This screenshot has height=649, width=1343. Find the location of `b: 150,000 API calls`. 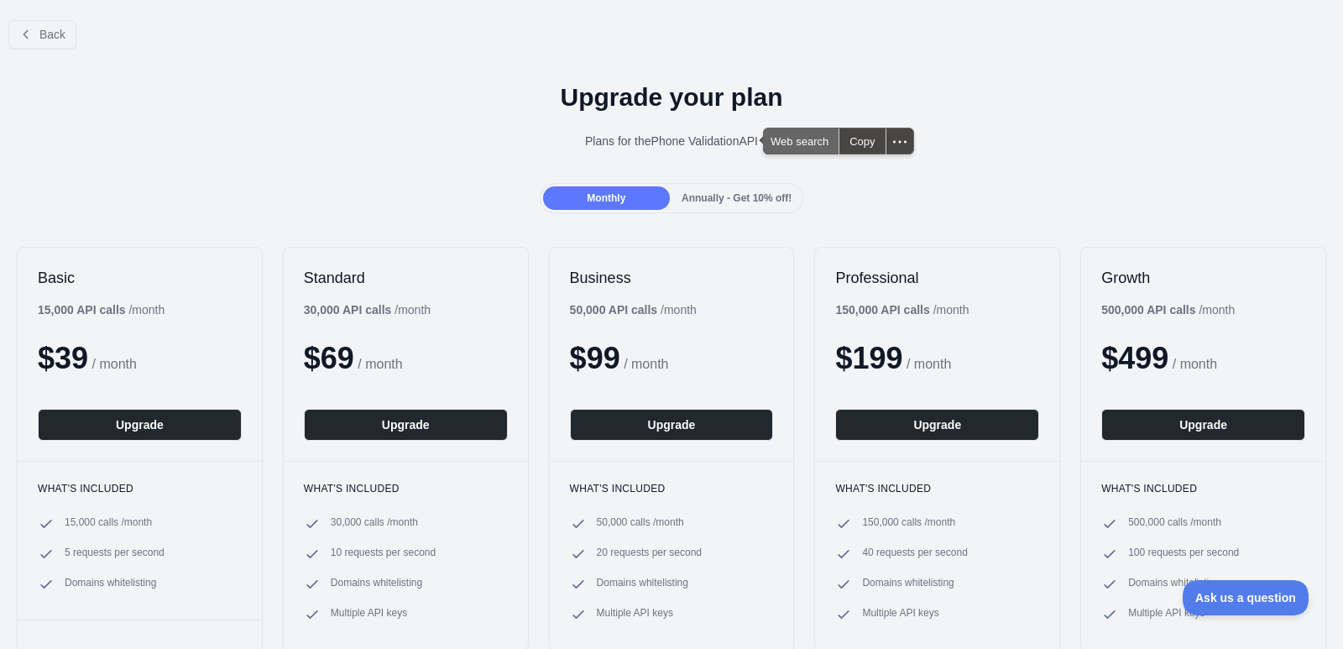

b: 150,000 API calls is located at coordinates (882, 310).